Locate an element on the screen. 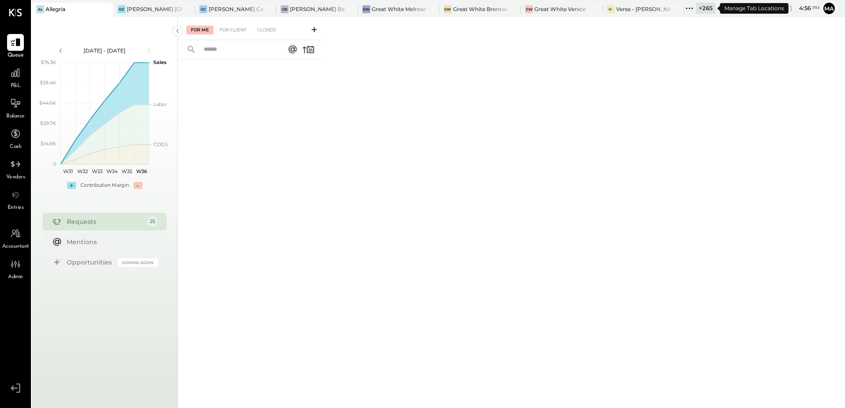 The image size is (845, 408). div: + 265 is located at coordinates (706, 8).